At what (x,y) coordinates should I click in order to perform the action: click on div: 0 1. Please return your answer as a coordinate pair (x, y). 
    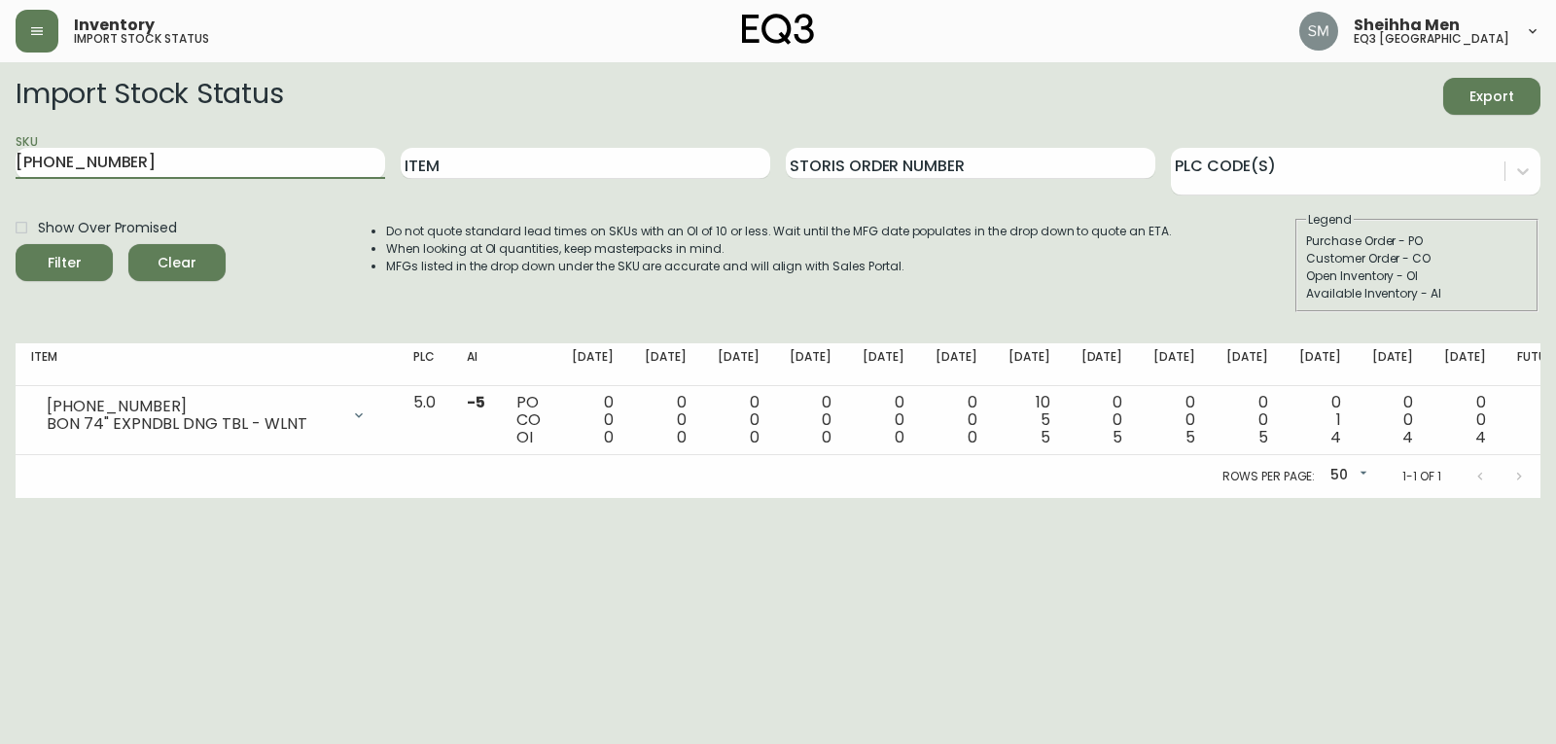
    Looking at the image, I should click on (1319, 420).